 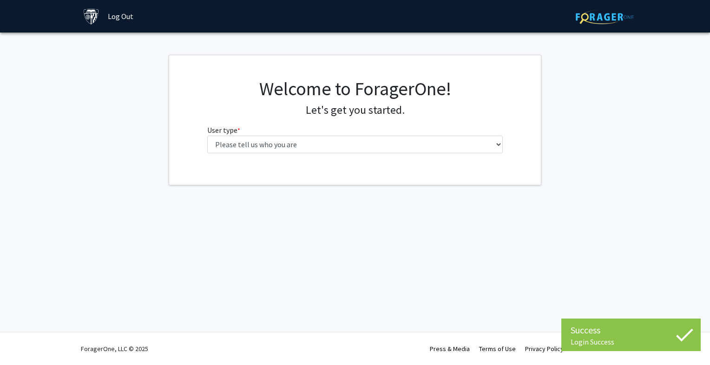 I want to click on label: User type, so click(x=224, y=130).